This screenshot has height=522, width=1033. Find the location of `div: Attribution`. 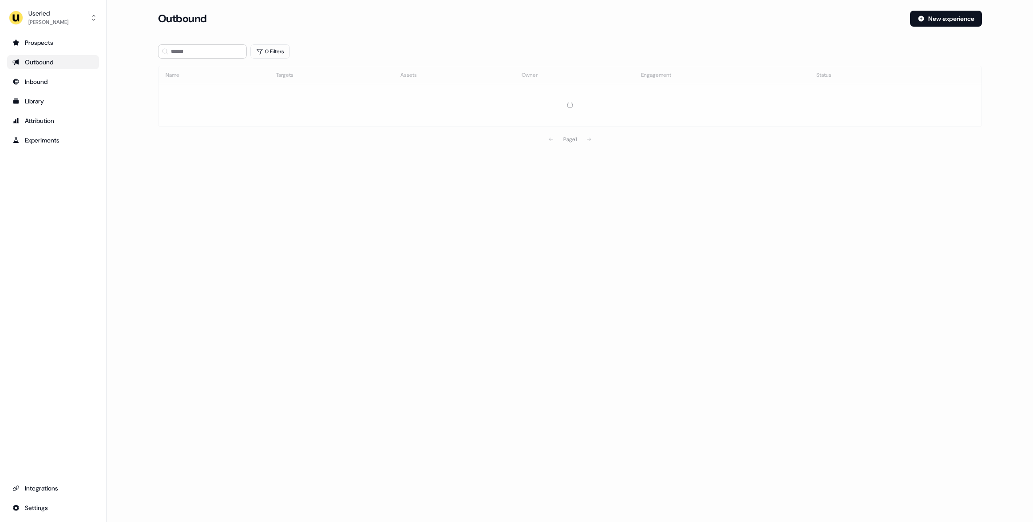

div: Attribution is located at coordinates (53, 121).